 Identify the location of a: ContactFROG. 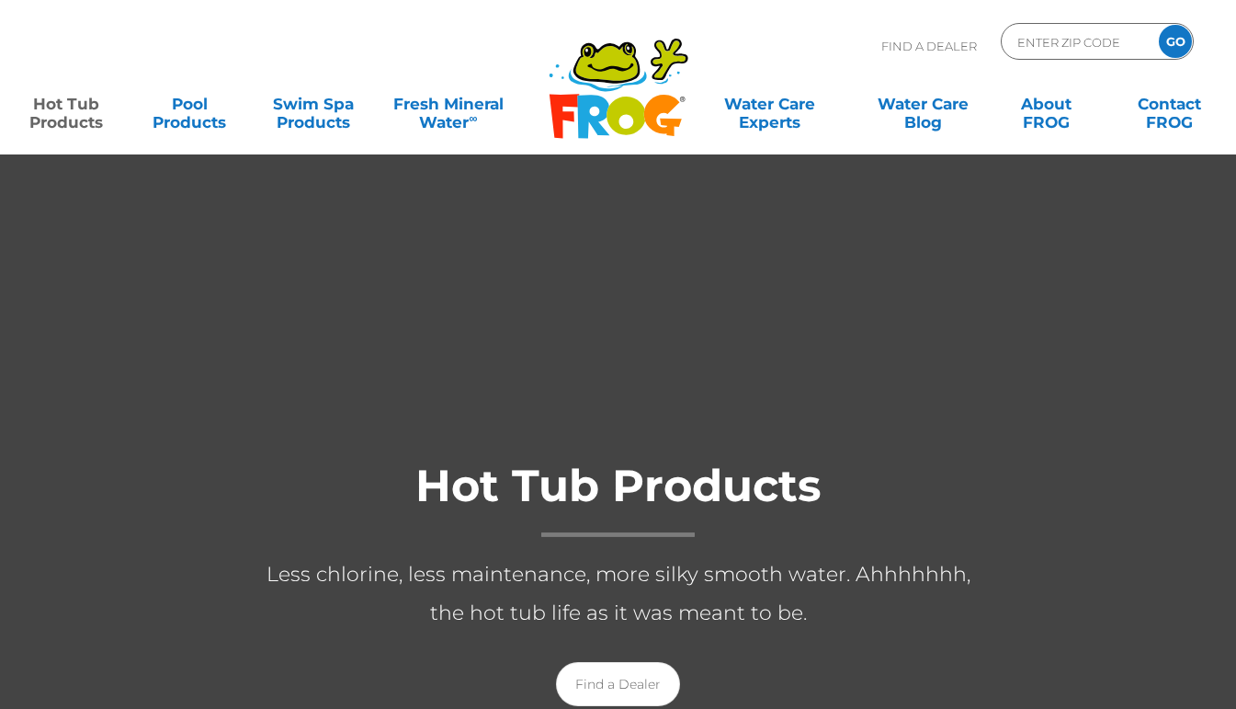
(1170, 104).